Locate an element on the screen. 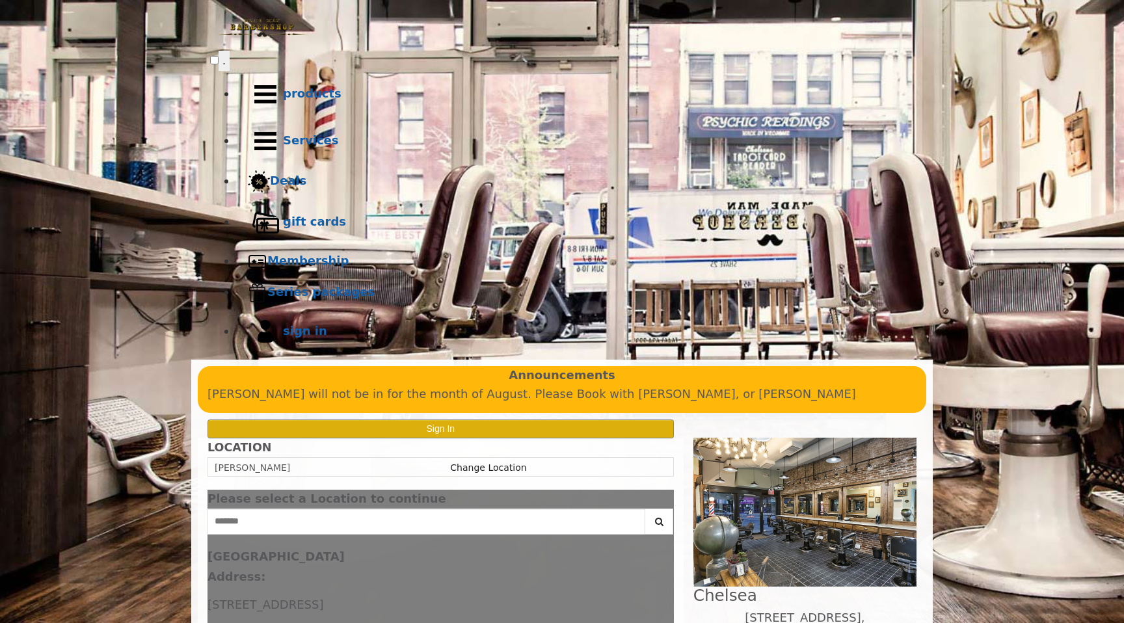  a: sign insign in is located at coordinates (575, 332).